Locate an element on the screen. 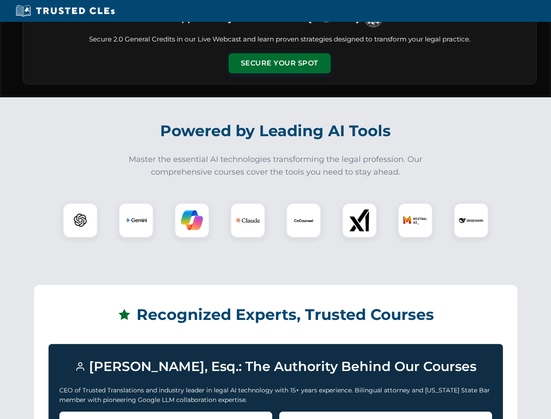  p: Master the essential AI technologies transforming the legal profession. Our comprehensive courses... is located at coordinates (276, 166).